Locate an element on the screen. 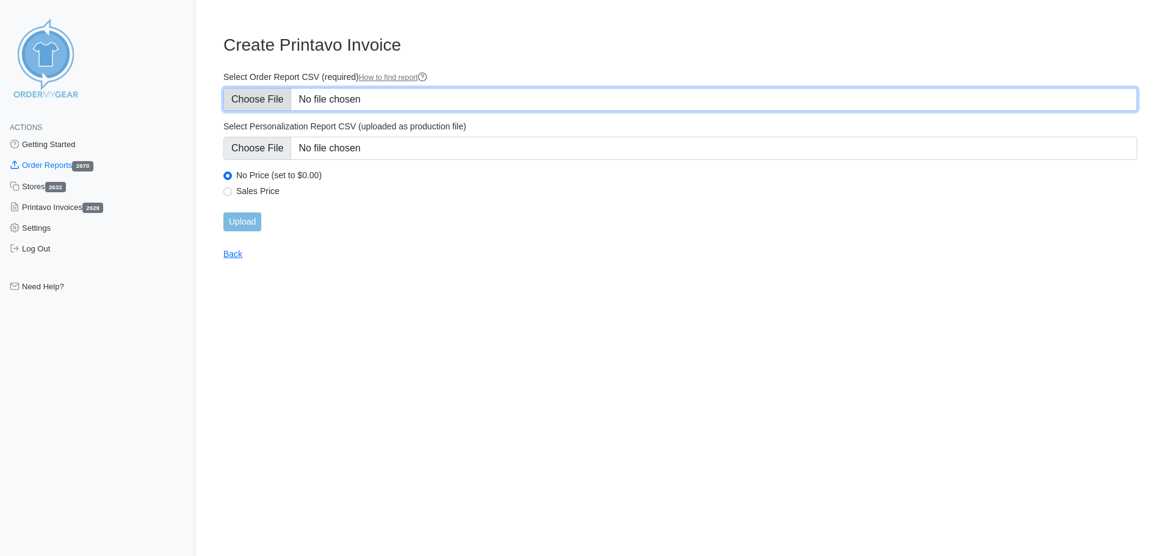  span: 2629 is located at coordinates (93, 208).